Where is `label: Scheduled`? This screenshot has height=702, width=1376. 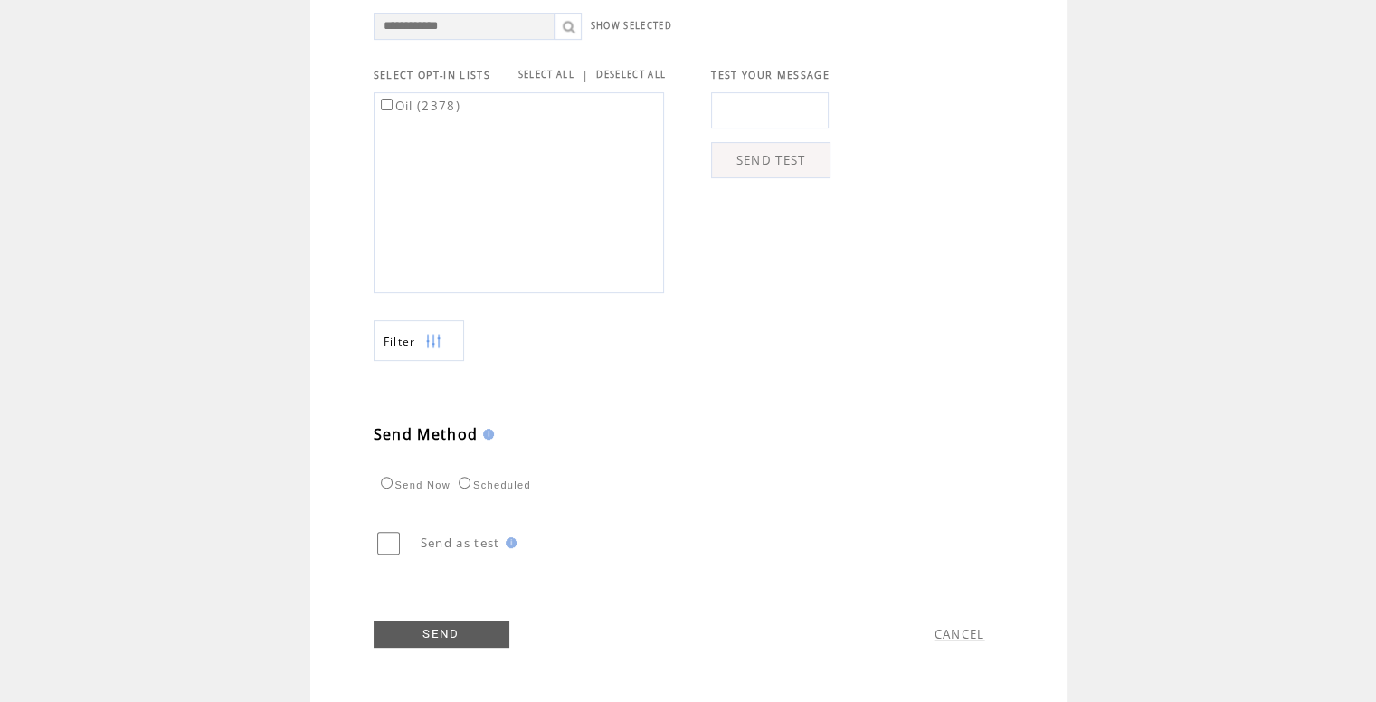
label: Scheduled is located at coordinates (492, 485).